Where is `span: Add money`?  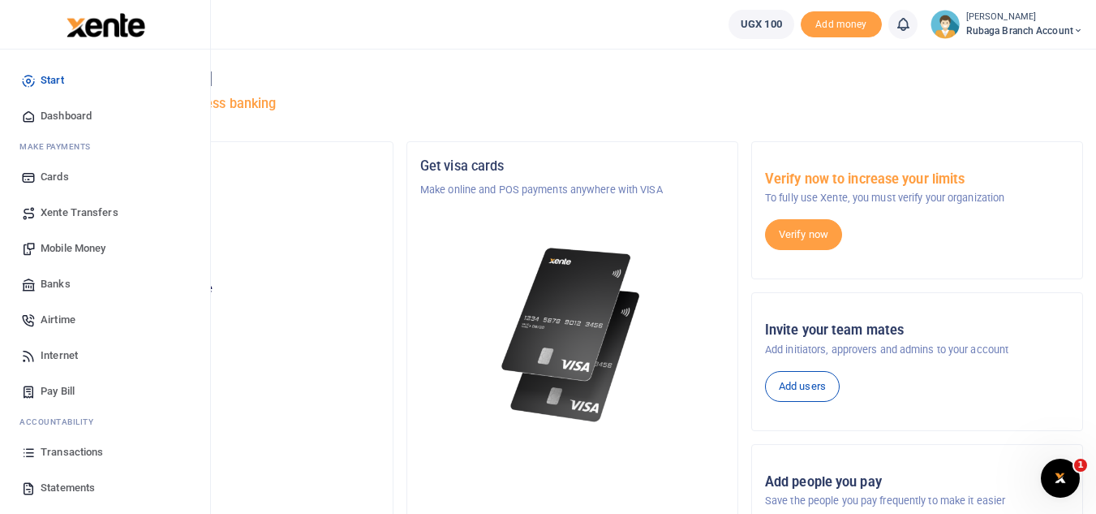
span: Add money is located at coordinates (841, 24).